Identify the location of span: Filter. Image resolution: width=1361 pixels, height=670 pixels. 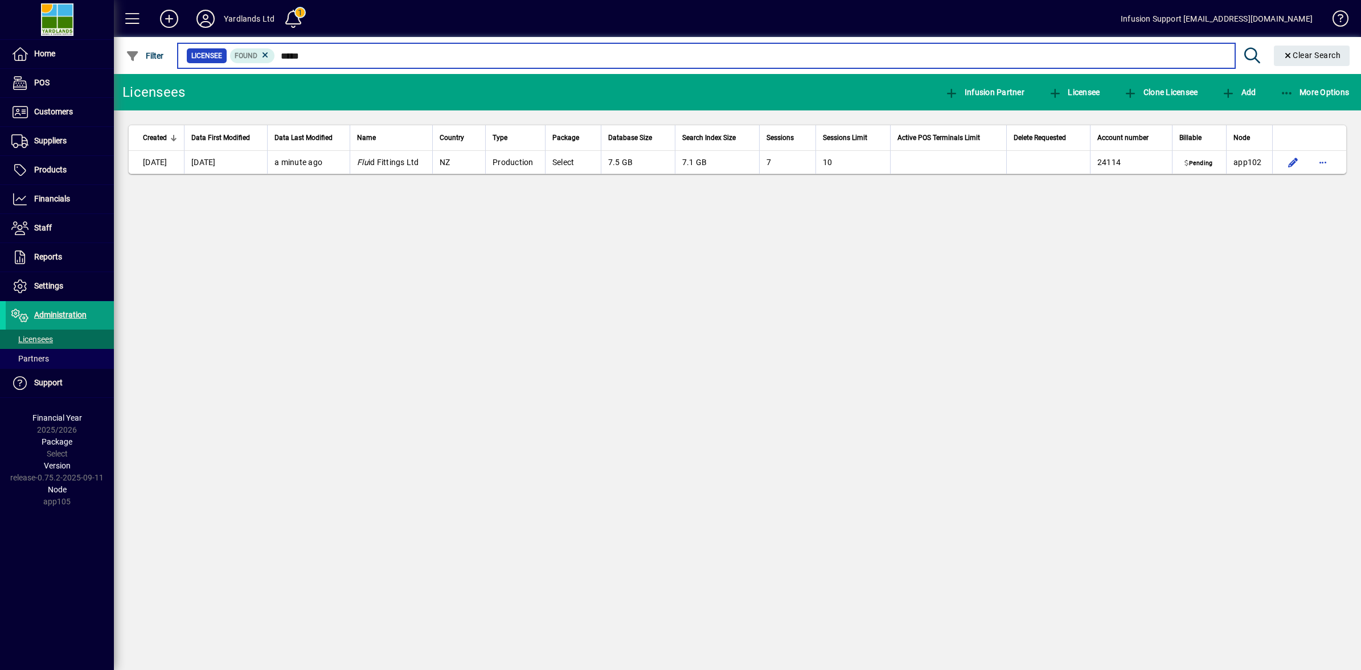
(145, 56).